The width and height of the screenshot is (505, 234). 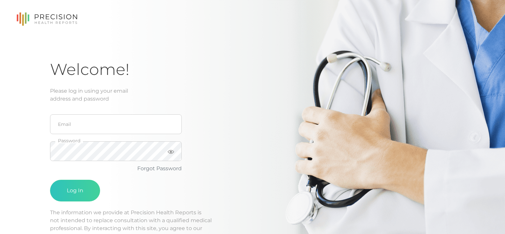 What do you see at coordinates (116, 124) in the screenshot?
I see `input: Email` at bounding box center [116, 124].